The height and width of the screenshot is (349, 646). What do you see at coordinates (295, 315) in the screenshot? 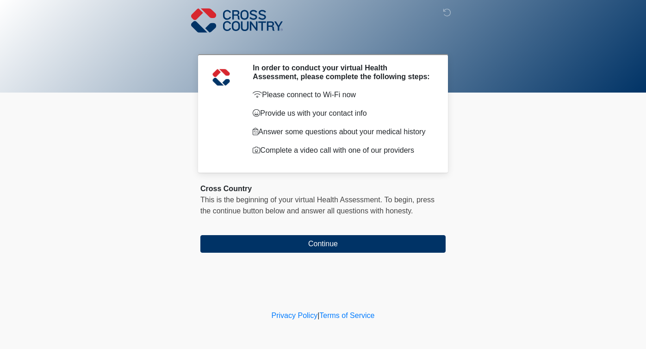
I see `a: Privacy Policy` at bounding box center [295, 315].